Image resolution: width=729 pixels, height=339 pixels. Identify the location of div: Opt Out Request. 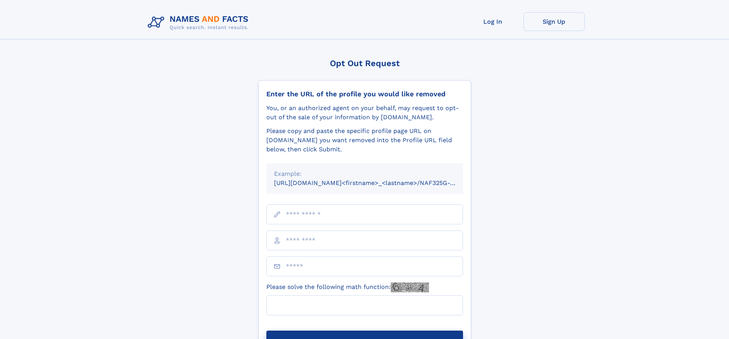
(365, 63).